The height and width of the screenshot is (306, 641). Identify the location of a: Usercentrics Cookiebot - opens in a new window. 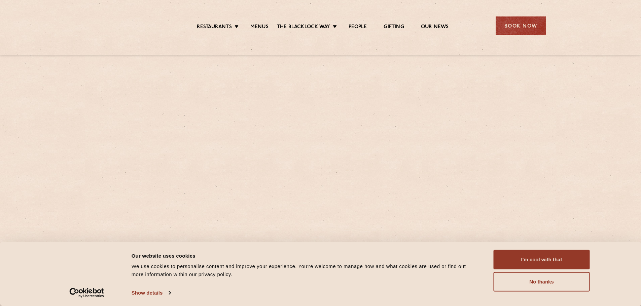
(86, 293).